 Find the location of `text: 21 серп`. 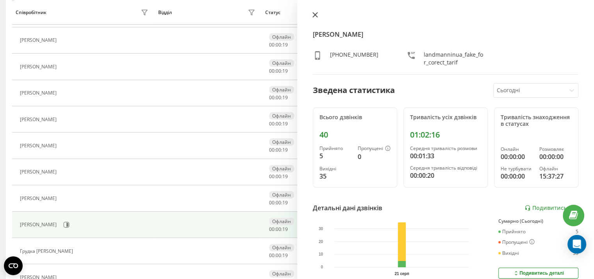

text: 21 серп is located at coordinates (402, 273).